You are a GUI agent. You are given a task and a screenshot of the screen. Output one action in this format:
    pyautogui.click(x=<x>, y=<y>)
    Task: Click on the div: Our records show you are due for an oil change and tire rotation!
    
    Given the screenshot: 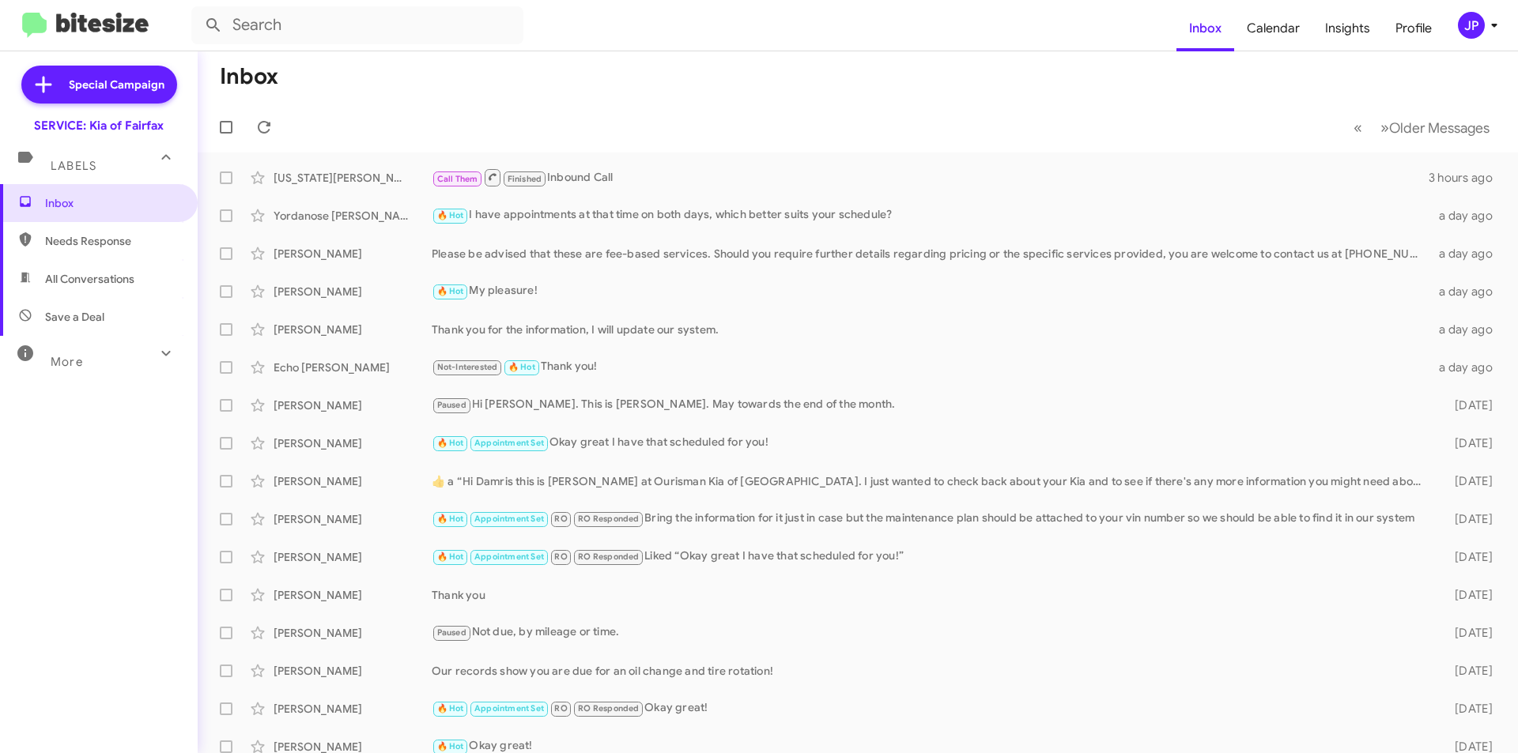 What is the action you would take?
    pyautogui.click(x=930, y=671)
    